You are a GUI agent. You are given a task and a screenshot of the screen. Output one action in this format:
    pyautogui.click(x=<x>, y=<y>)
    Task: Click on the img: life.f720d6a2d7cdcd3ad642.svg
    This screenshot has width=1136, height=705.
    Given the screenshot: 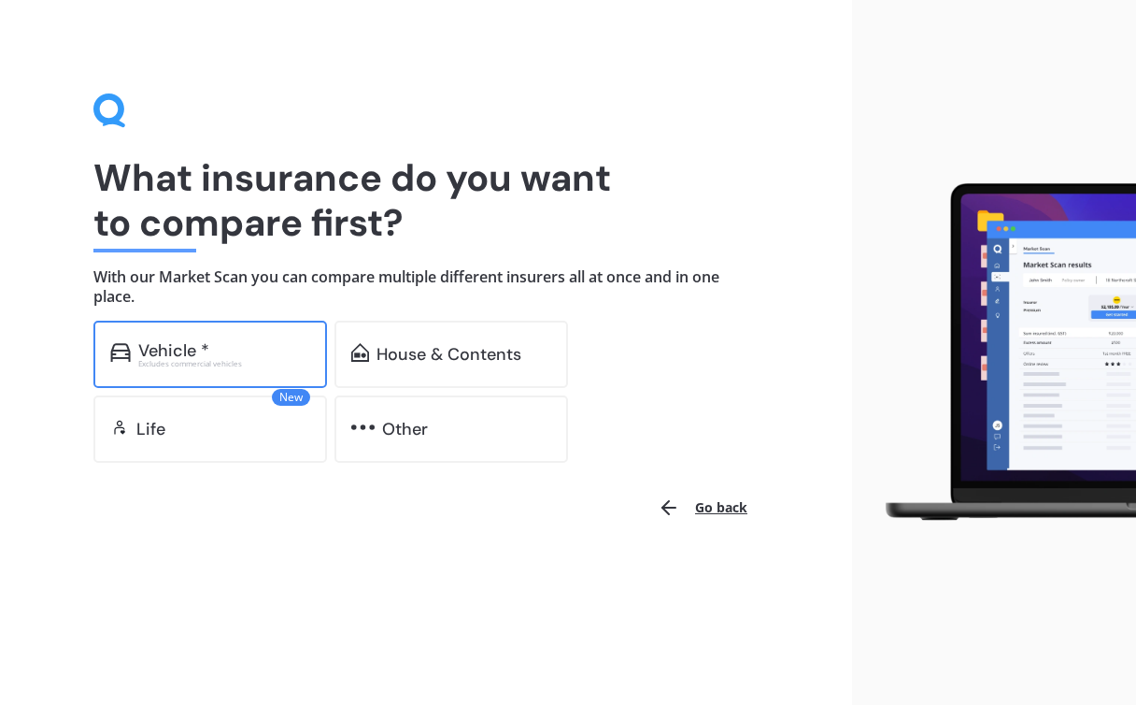 What is the action you would take?
    pyautogui.click(x=120, y=427)
    